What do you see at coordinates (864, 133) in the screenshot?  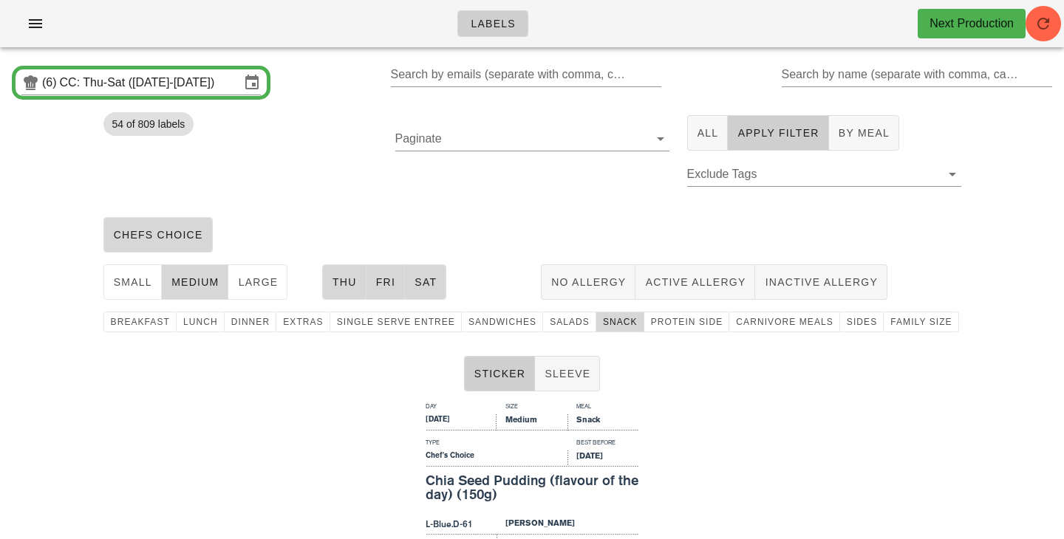 I see `span: By Meal` at bounding box center [864, 133].